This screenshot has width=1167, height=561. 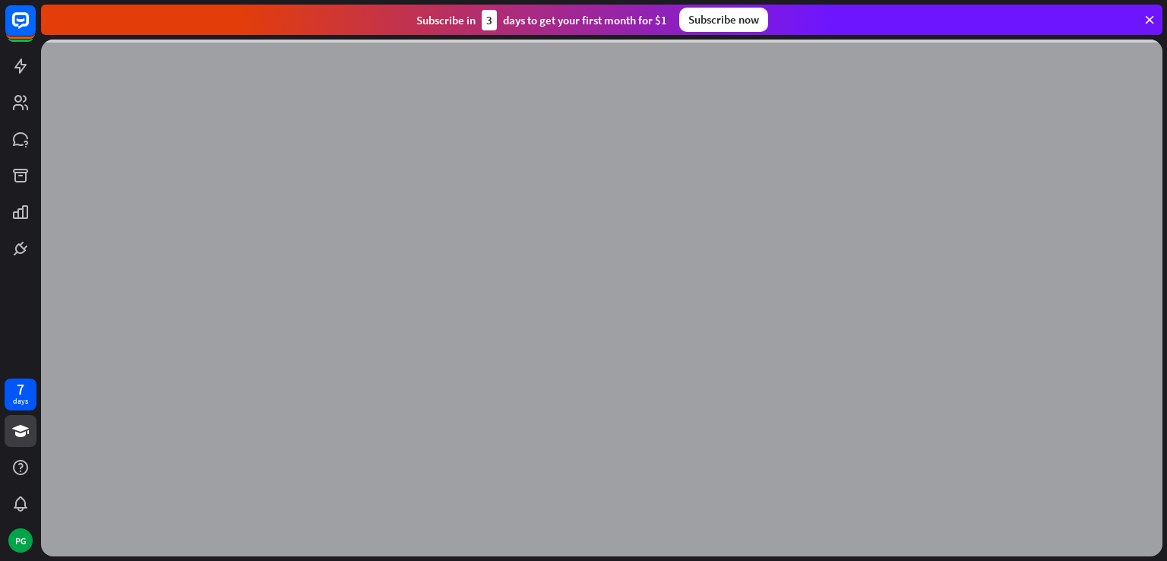 I want to click on div: PG, so click(x=21, y=540).